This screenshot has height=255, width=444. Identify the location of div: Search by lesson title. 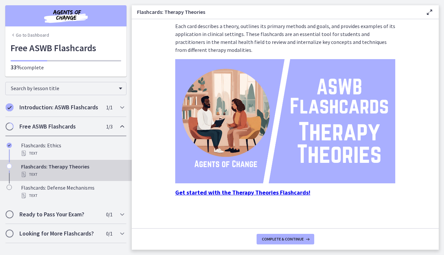
(66, 88).